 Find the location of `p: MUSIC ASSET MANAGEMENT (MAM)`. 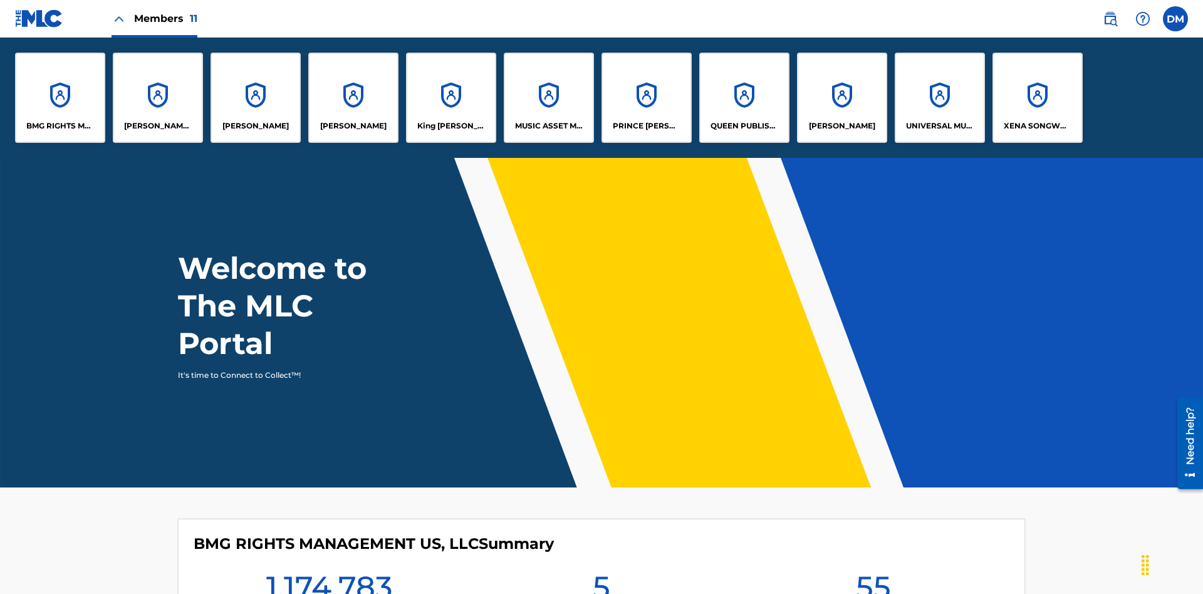

p: MUSIC ASSET MANAGEMENT (MAM) is located at coordinates (549, 126).